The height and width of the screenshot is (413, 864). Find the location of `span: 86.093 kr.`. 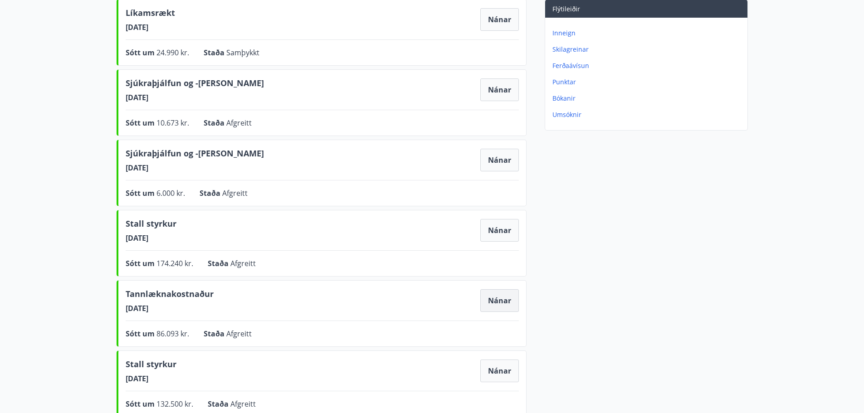

span: 86.093 kr. is located at coordinates (173, 334).